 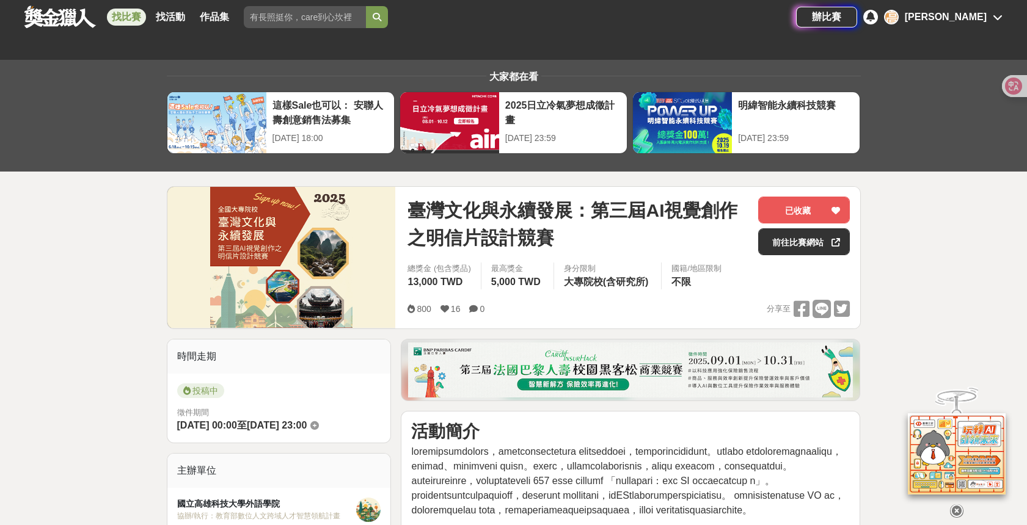 What do you see at coordinates (330, 112) in the screenshot?
I see `div: 這樣Sale也可以： 安聯人壽創意銷售法募集` at bounding box center [330, 112].